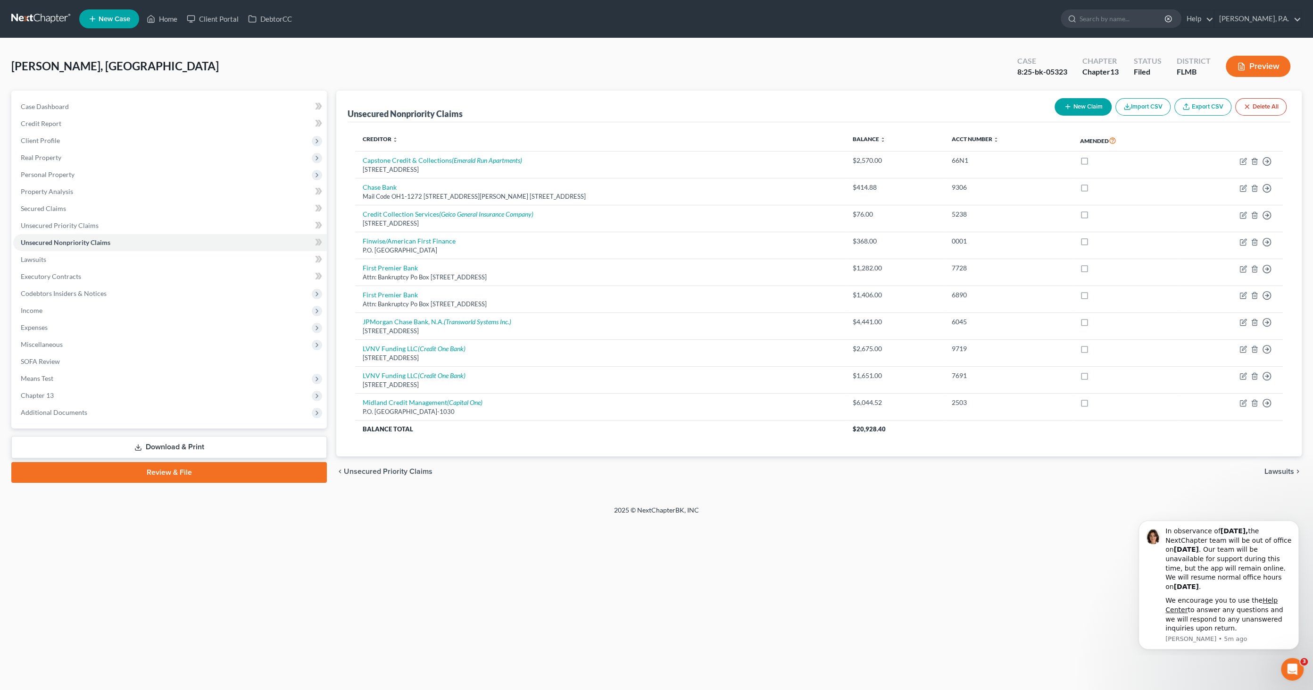 This screenshot has width=1313, height=690. Describe the element at coordinates (448, 214) in the screenshot. I see `a: Credit Collection Services(Geico General Insurance Company)` at that location.